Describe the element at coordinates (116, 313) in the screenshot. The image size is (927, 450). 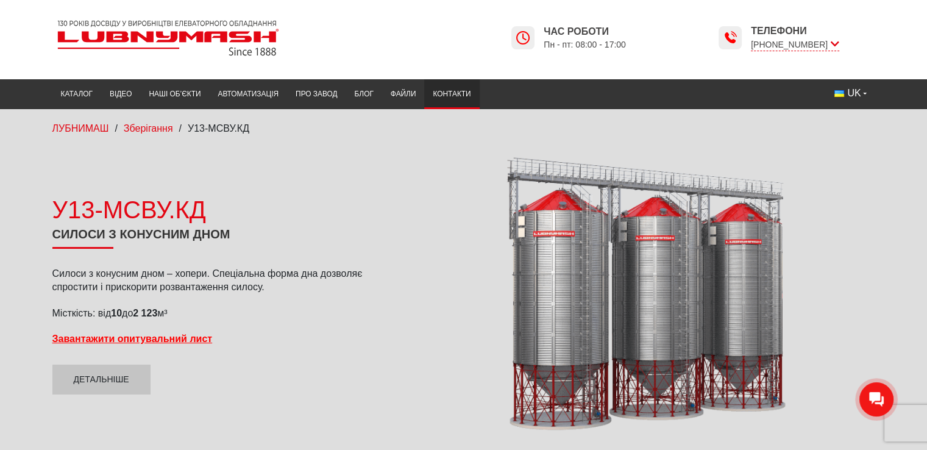
I see `strong: 10` at that location.